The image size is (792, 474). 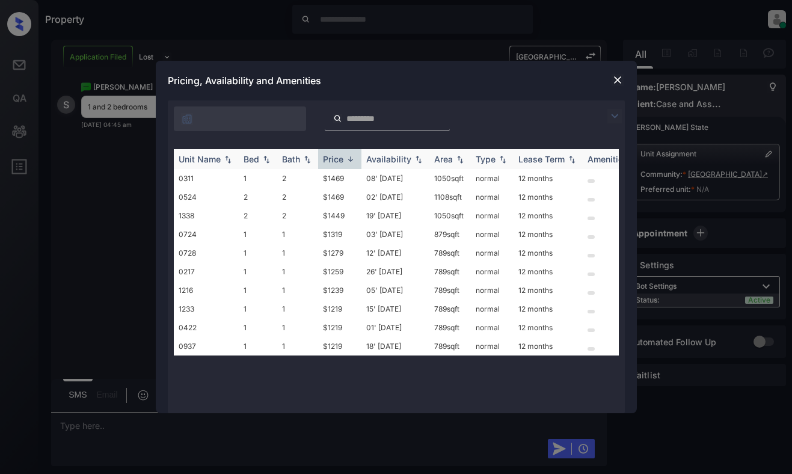 What do you see at coordinates (200, 159) in the screenshot?
I see `div: Unit Name` at bounding box center [200, 159].